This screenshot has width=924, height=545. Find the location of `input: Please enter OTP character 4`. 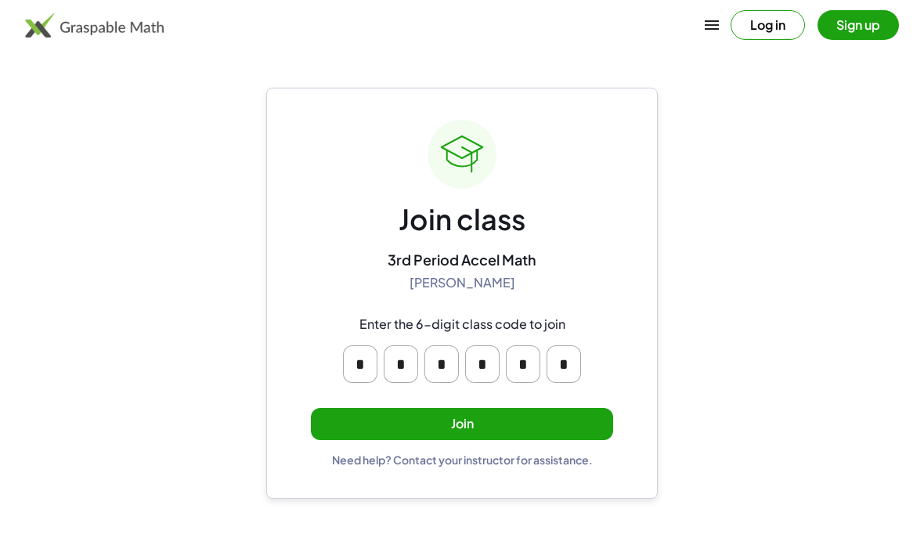

input: Please enter OTP character 4 is located at coordinates (482, 364).